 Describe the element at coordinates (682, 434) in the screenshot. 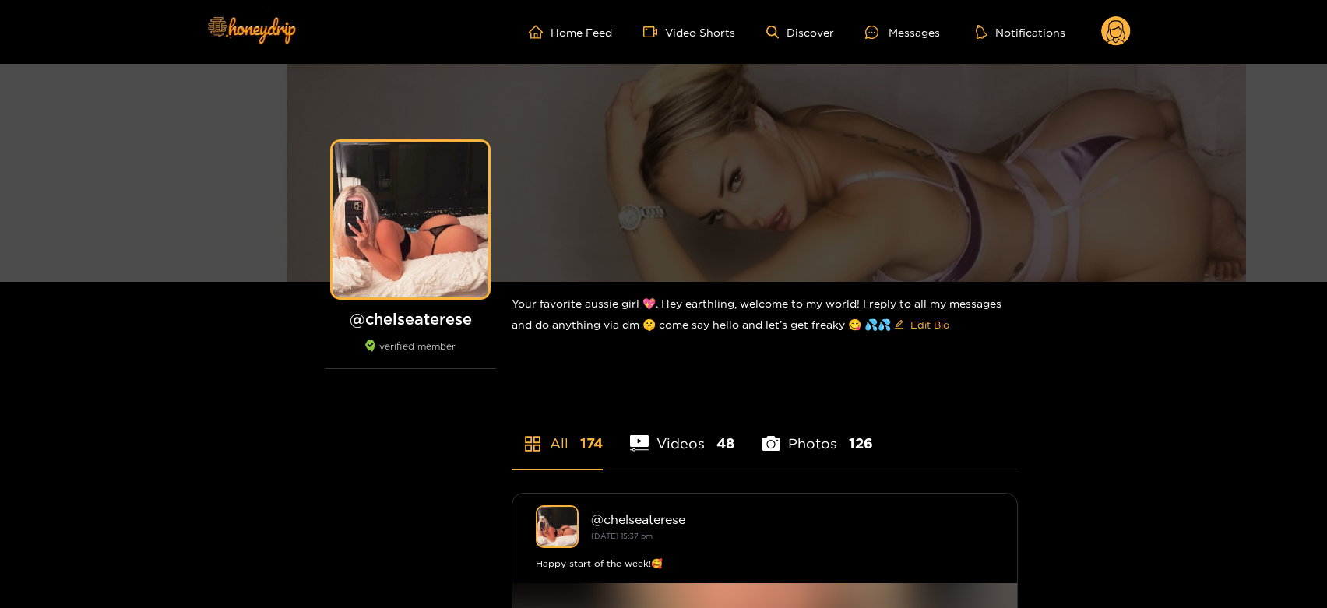

I see `li: Videos` at that location.